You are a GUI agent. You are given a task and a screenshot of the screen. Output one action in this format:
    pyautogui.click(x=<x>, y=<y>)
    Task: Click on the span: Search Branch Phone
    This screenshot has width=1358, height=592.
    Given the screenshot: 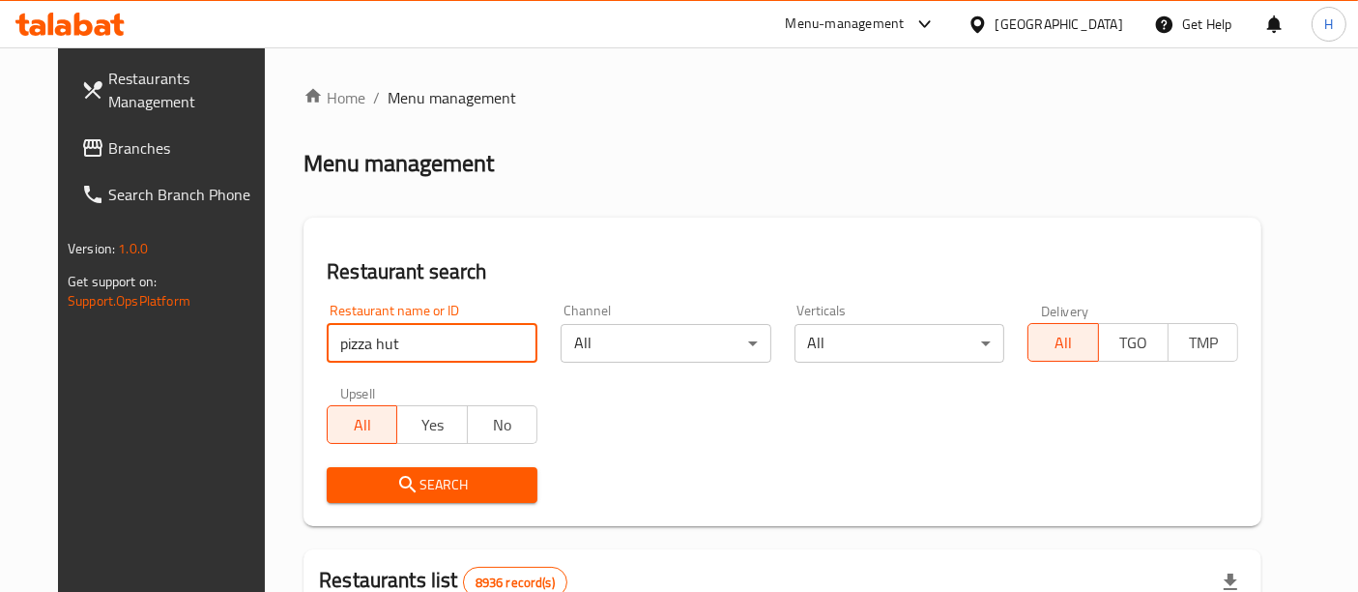 What is the action you would take?
    pyautogui.click(x=188, y=194)
    